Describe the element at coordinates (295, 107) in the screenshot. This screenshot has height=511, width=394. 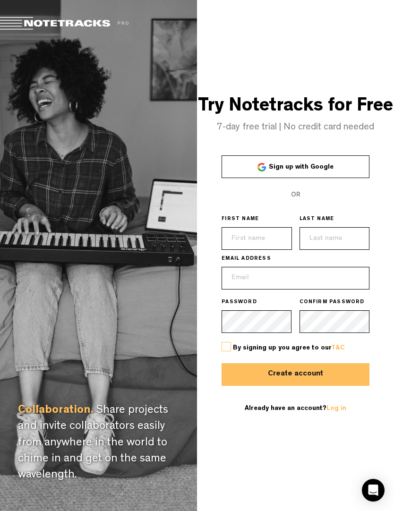
I see `h3: Try Notetracks for Free` at that location.